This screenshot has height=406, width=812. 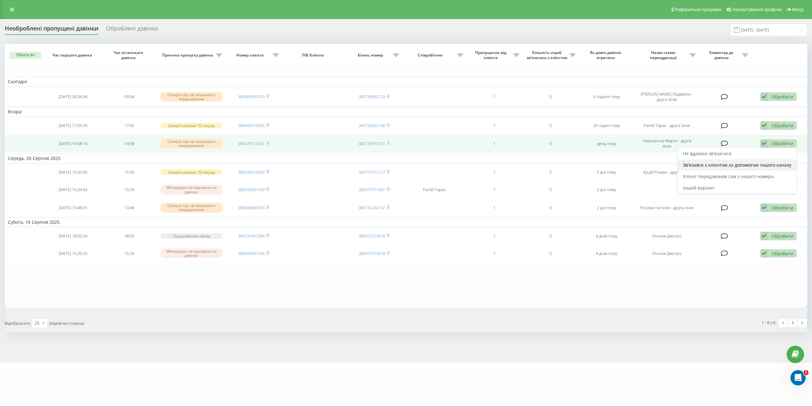 What do you see at coordinates (371, 55) in the screenshot?
I see `span: Бізнес номер` at bounding box center [371, 55].